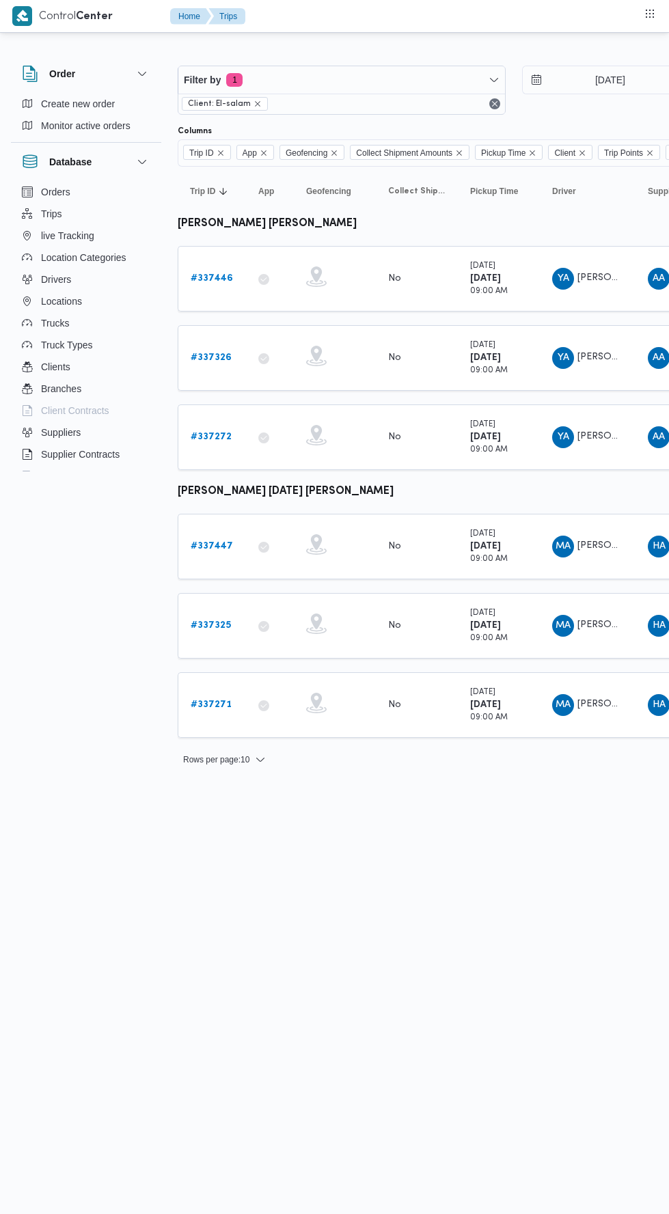 This screenshot has height=1214, width=669. I want to click on span: Filter by, so click(202, 80).